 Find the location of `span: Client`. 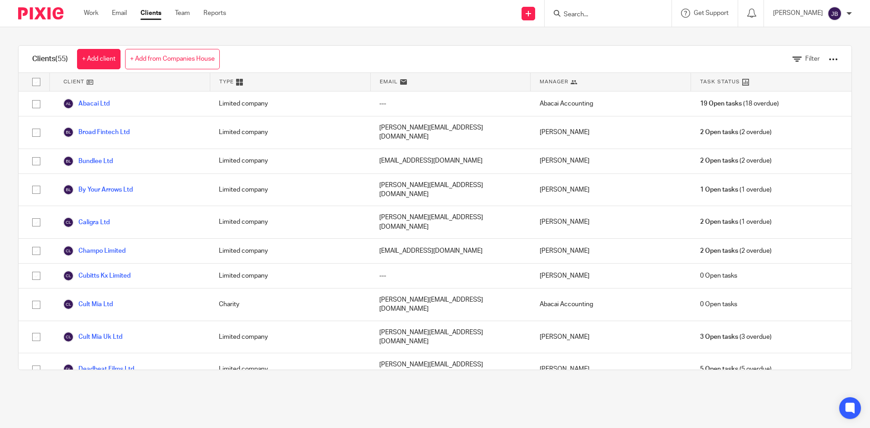

span: Client is located at coordinates (74, 82).